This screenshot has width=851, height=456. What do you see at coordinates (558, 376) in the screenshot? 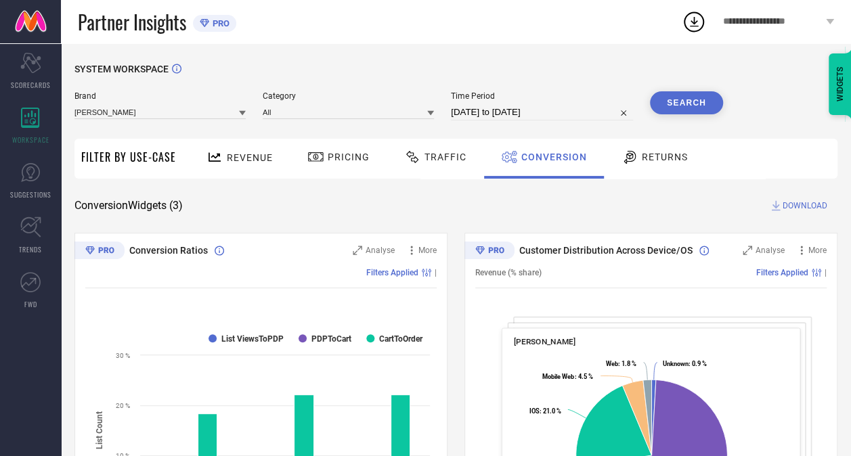
I see `tspan: Mobile Web` at bounding box center [558, 376].